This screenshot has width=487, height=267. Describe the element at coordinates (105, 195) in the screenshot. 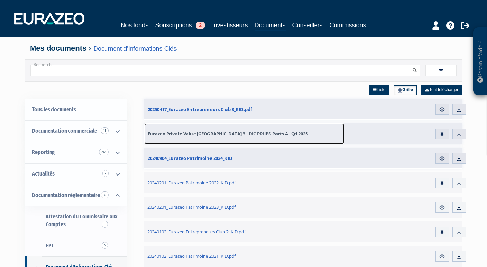

I see `span: 39` at that location.